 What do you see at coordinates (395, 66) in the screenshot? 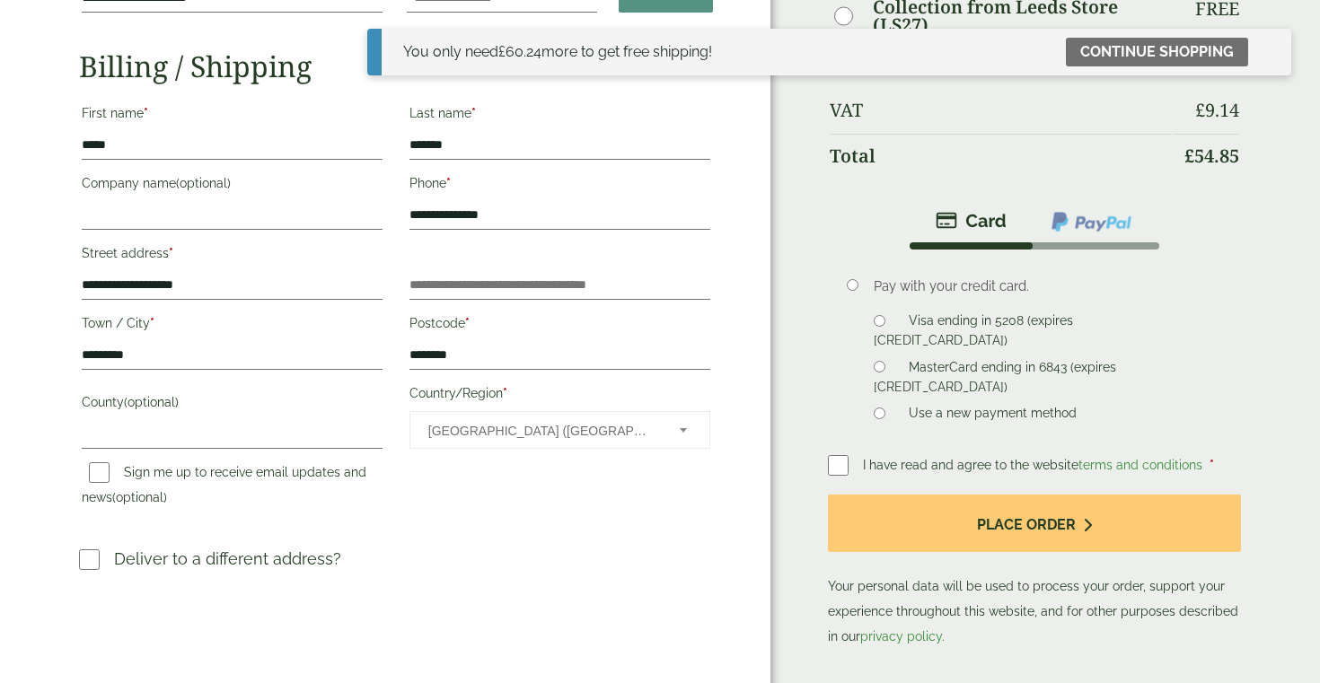
I see `h2: Billing / Shipping` at bounding box center [395, 66].